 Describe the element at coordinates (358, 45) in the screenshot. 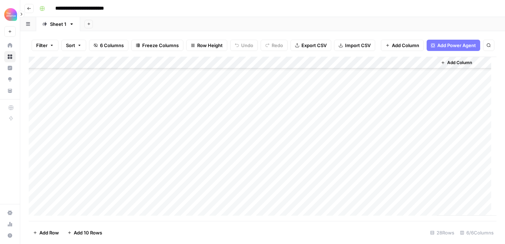

I see `span: Import CSV` at that location.